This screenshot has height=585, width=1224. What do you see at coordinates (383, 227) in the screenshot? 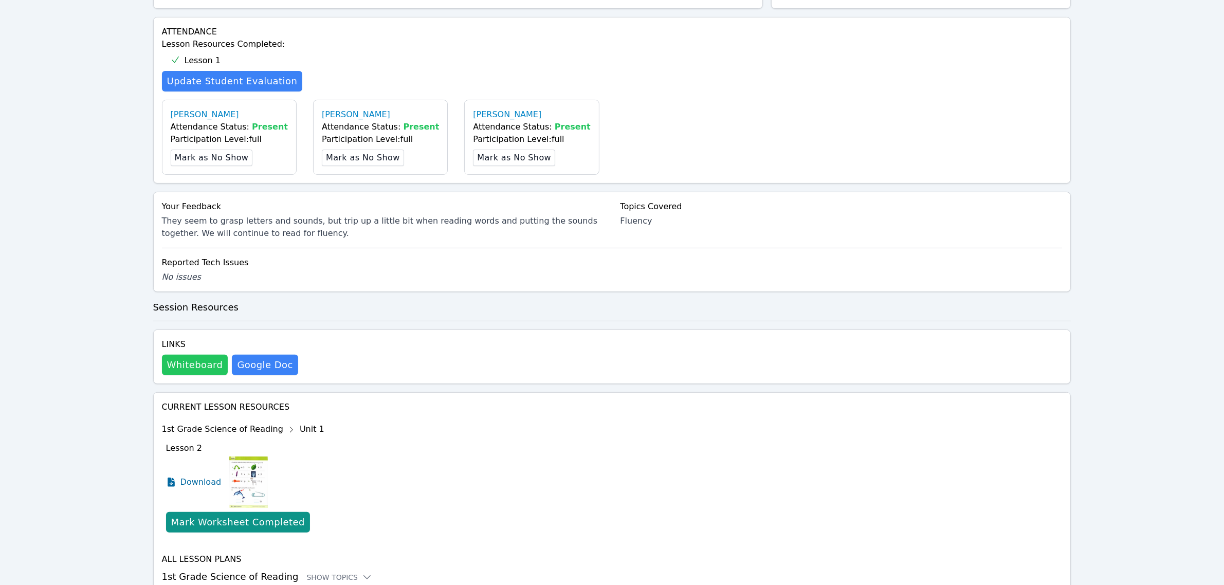
I see `div: They seem to grasp letters and sounds, but trip up a little bit when reading words and putting th...` at bounding box center [383, 227].